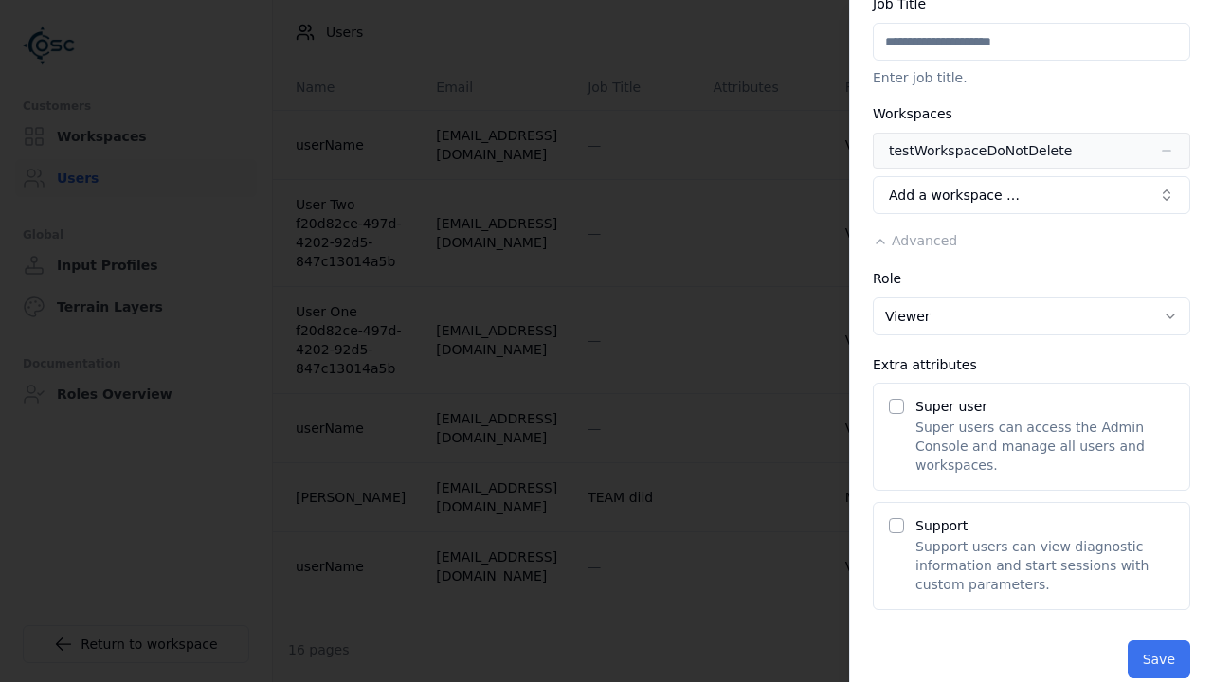 The image size is (1213, 682). What do you see at coordinates (954, 195) in the screenshot?
I see `span: Add a workspace …` at bounding box center [954, 195].